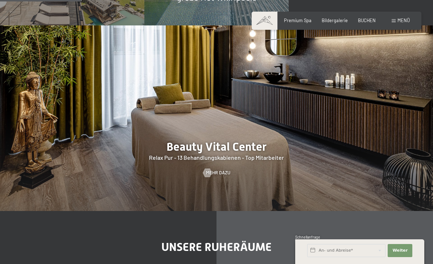 This screenshot has width=433, height=264. I want to click on a: Mehr dazu, so click(217, 173).